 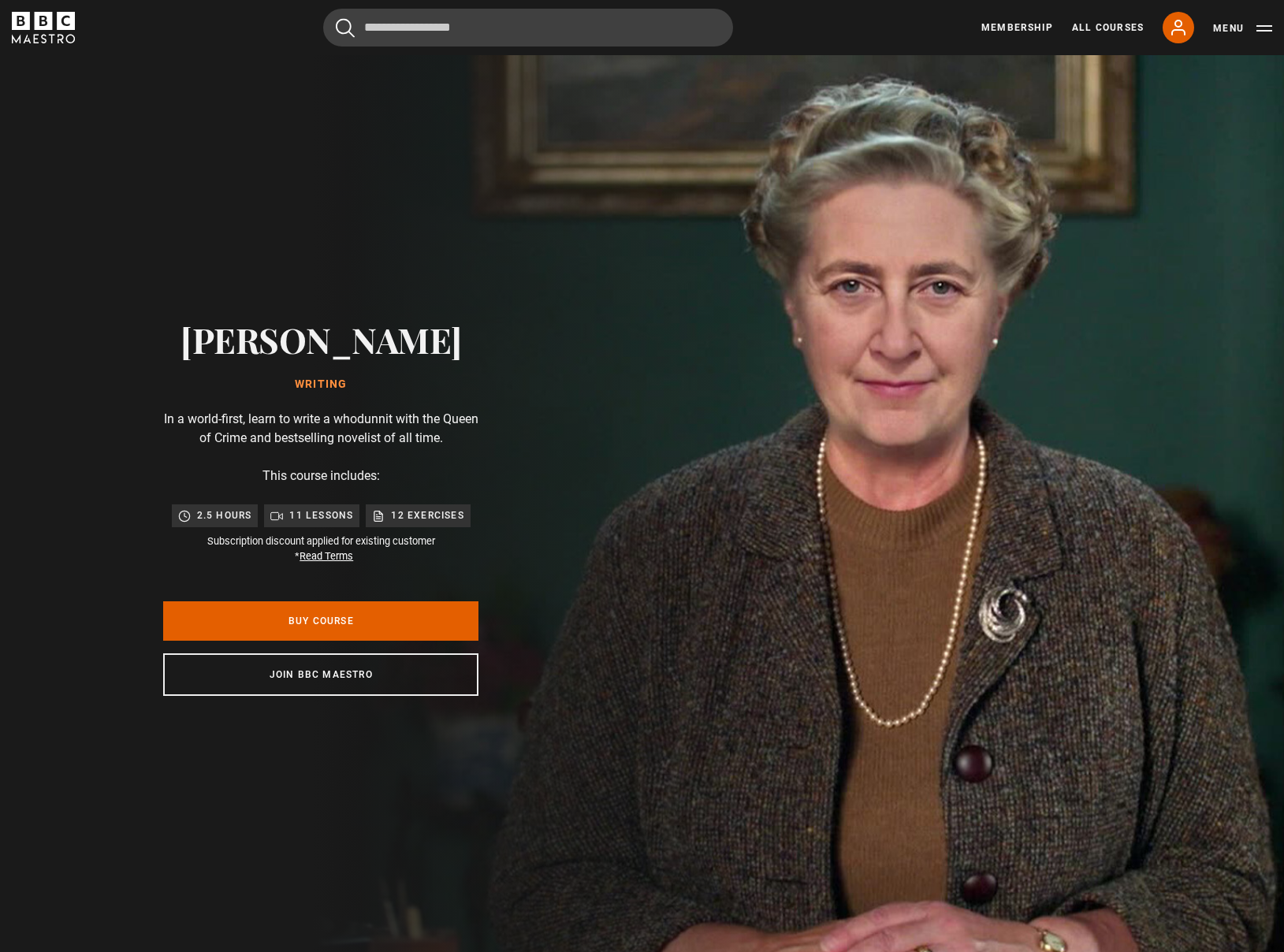 I want to click on a: Join BBC Maestro, so click(x=321, y=675).